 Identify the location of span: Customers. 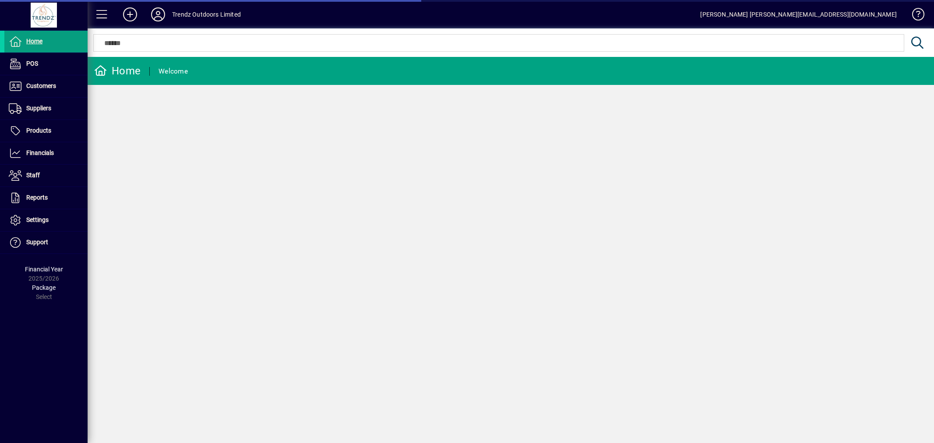
(41, 86).